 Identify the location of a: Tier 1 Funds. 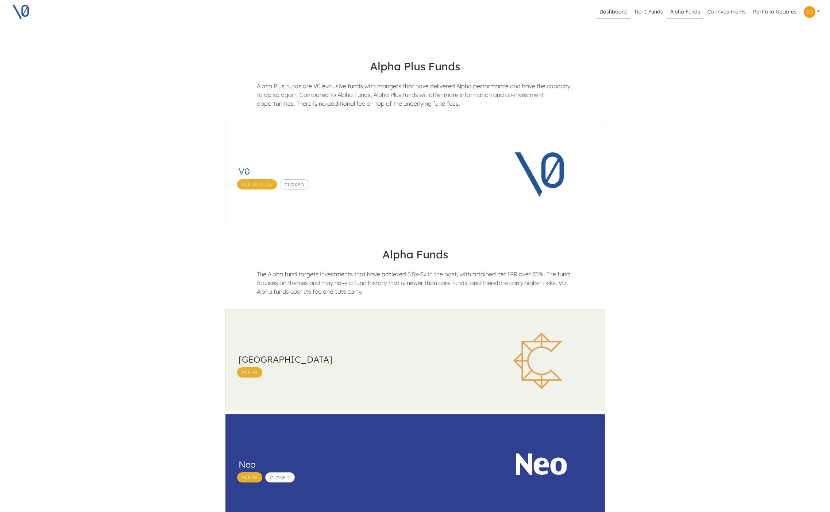
(648, 12).